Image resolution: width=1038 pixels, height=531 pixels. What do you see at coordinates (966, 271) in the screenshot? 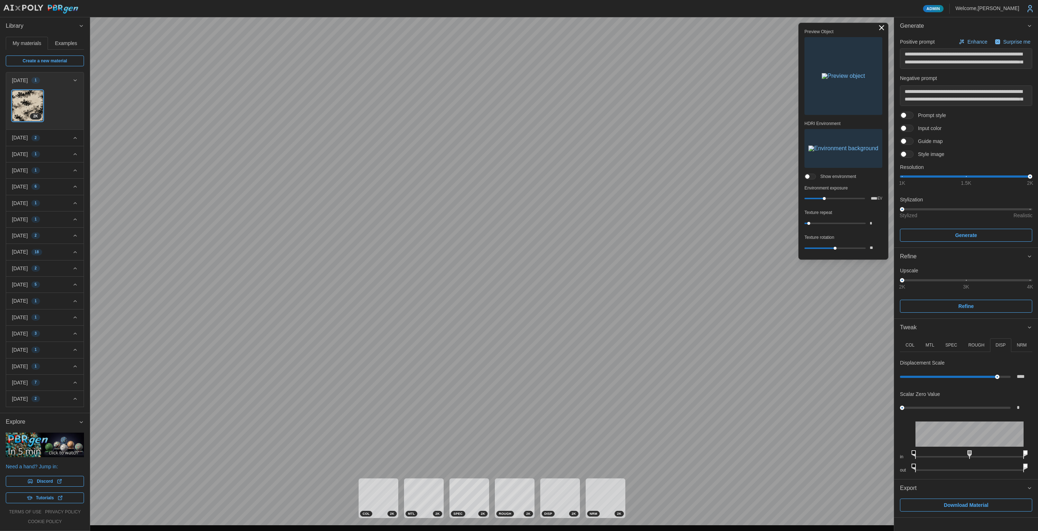
I see `p: Upscale` at bounding box center [966, 271].